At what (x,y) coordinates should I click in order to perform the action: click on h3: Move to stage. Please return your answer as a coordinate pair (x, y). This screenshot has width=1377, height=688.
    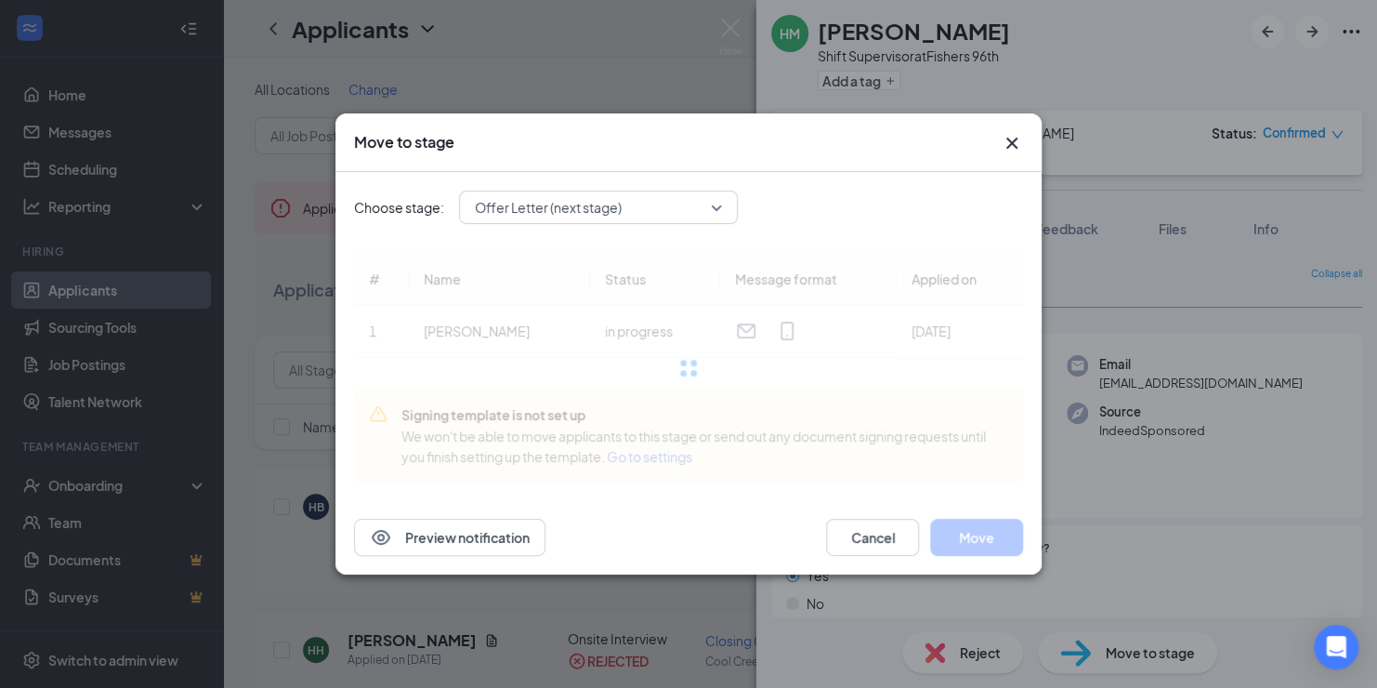
    Looking at the image, I should click on (404, 142).